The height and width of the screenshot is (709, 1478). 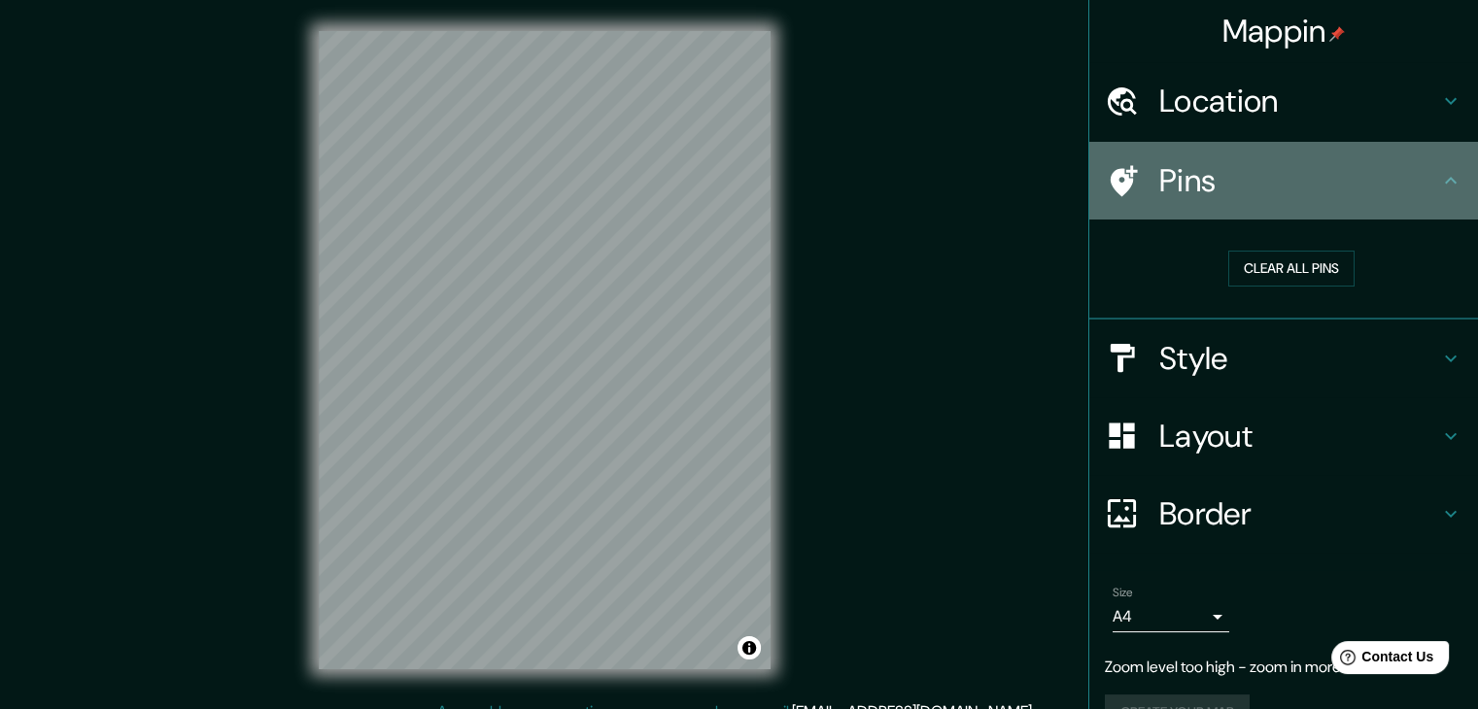 I want to click on h4: Border, so click(x=1299, y=514).